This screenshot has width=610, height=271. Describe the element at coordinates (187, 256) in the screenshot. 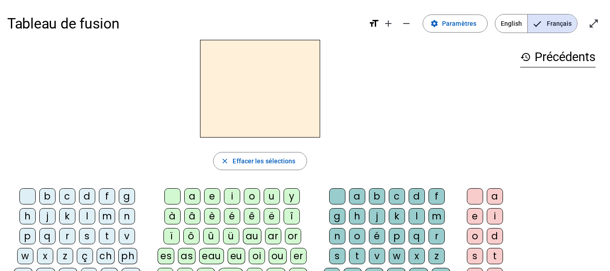

I see `div: as` at that location.